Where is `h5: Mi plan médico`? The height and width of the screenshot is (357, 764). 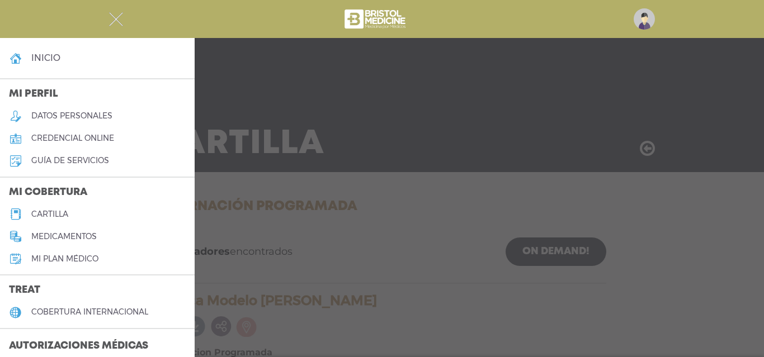 h5: Mi plan médico is located at coordinates (65, 259).